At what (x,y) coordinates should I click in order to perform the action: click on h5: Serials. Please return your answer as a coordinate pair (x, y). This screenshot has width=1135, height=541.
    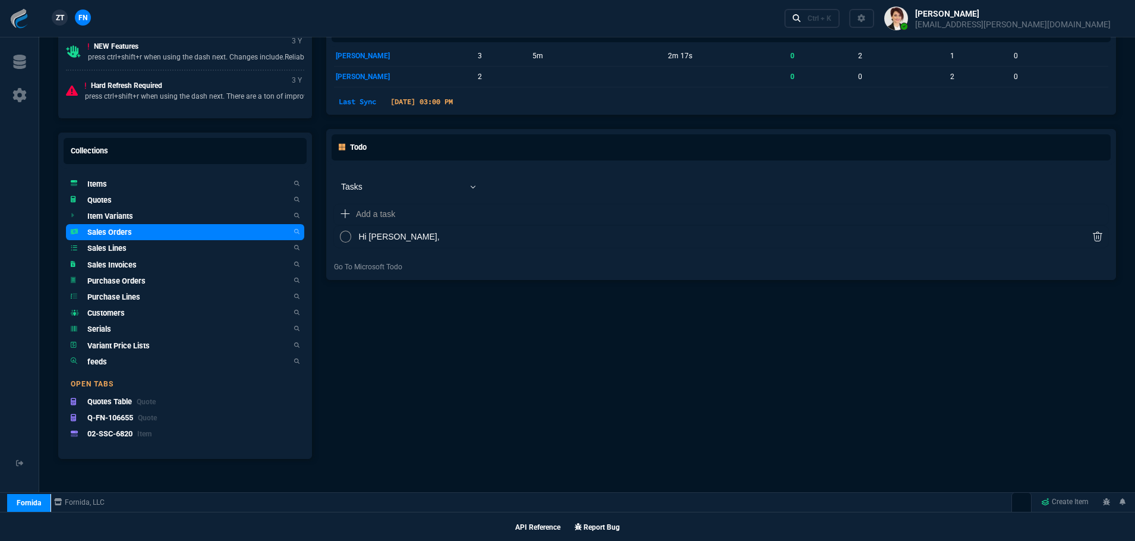
    Looking at the image, I should click on (99, 329).